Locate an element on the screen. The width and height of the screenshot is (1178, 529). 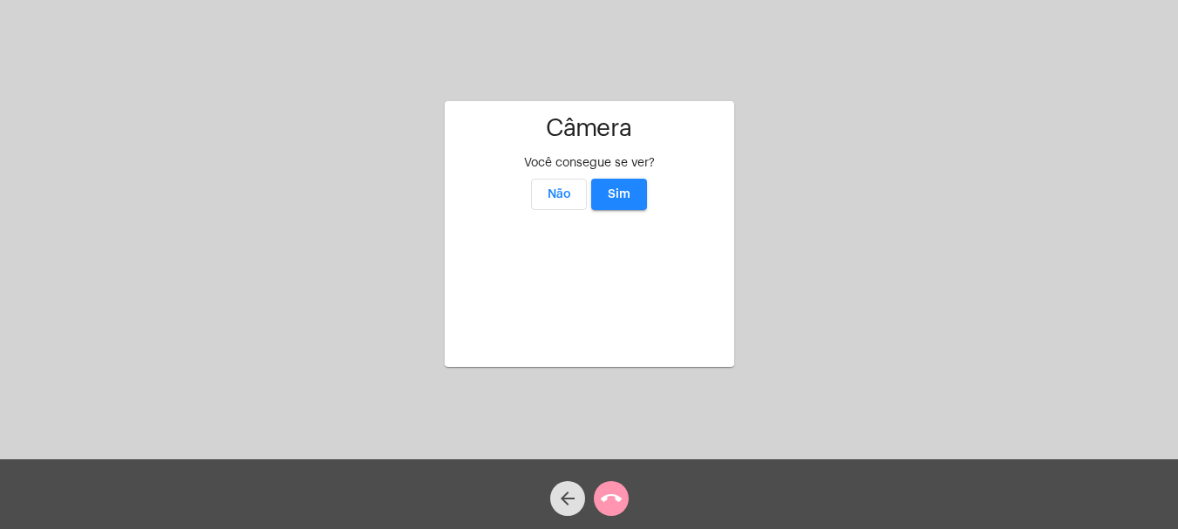
mat-icon: call_end is located at coordinates (611, 499).